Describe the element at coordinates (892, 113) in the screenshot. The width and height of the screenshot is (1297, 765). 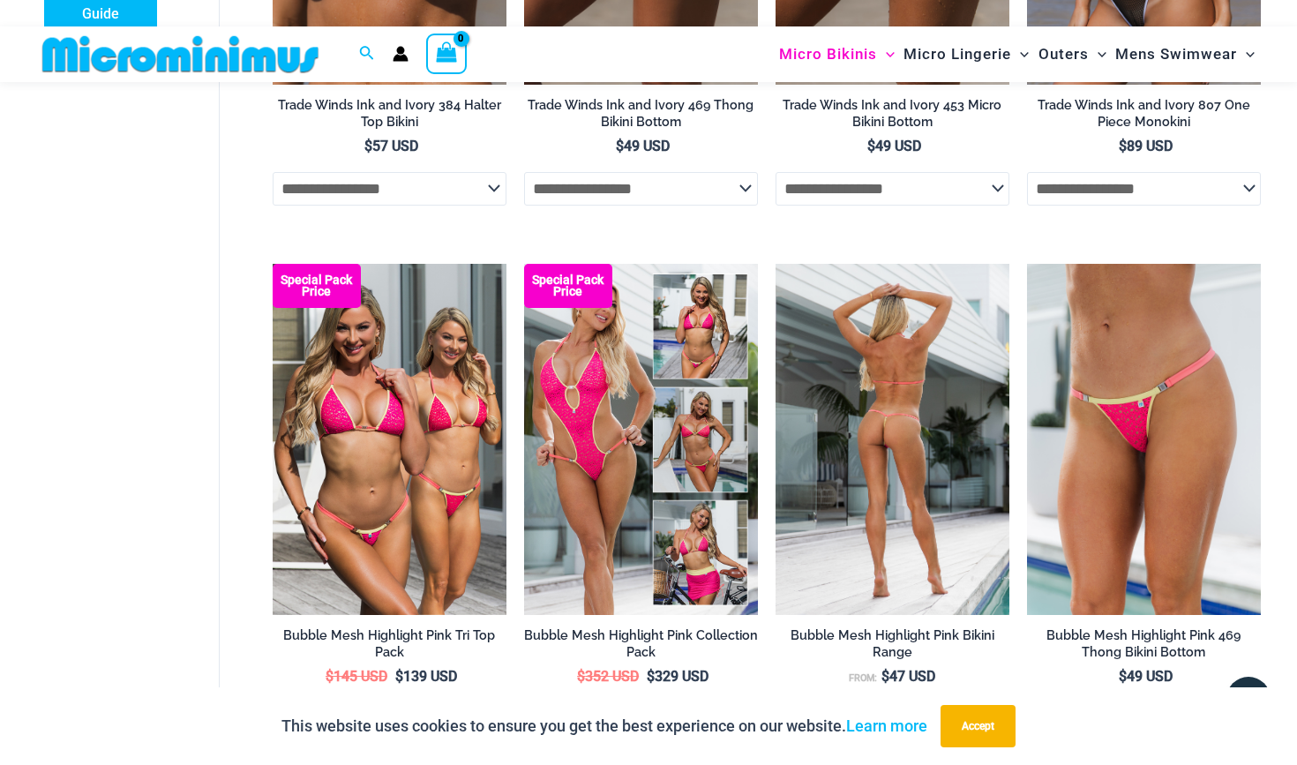
I see `h2: Trade Winds Ink and Ivory 453 Micro Bikini Bottom` at that location.